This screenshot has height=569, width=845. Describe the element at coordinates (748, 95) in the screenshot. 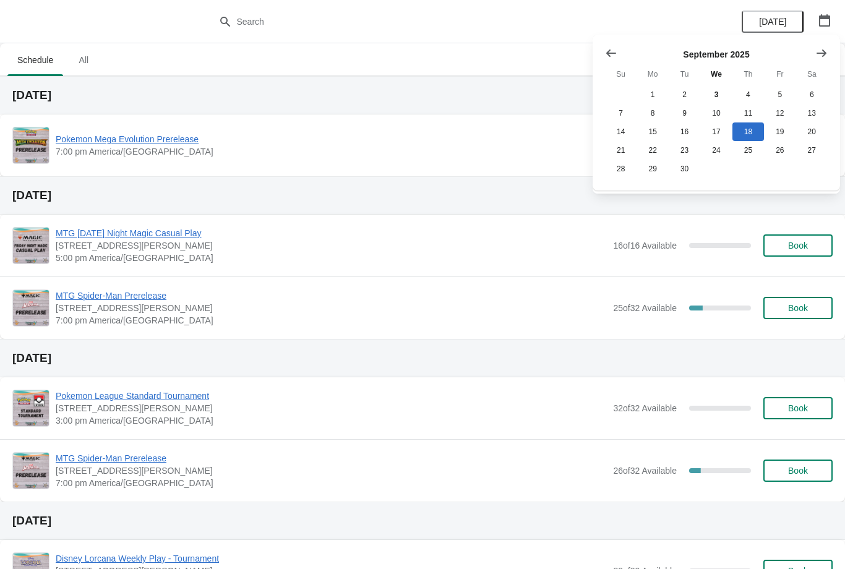

I see `button: Thursday September 4 2025` at that location.